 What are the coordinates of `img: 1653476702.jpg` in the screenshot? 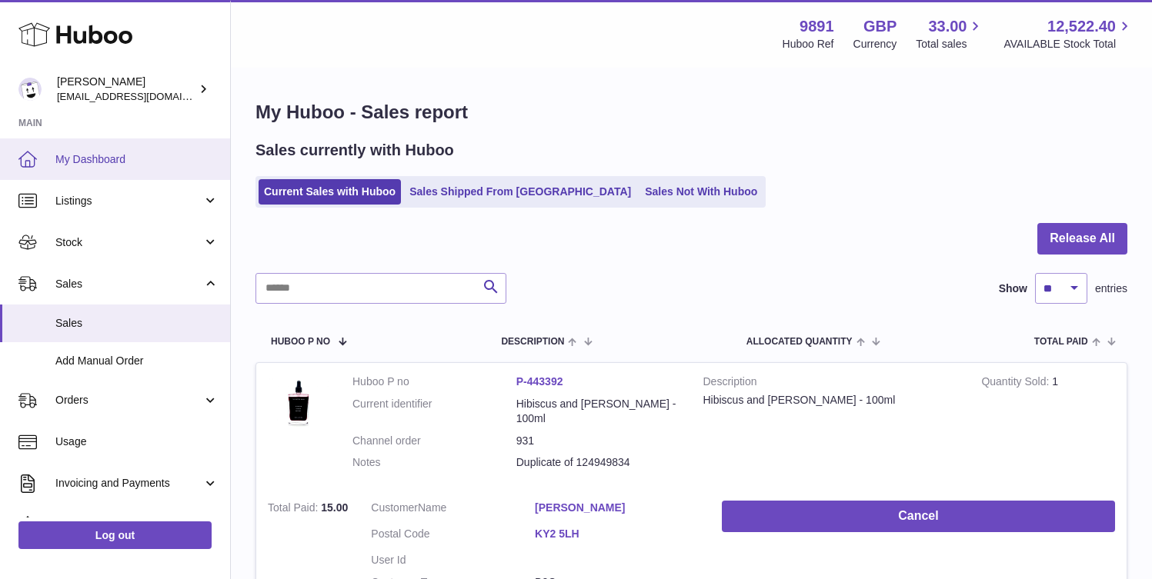 It's located at (299, 406).